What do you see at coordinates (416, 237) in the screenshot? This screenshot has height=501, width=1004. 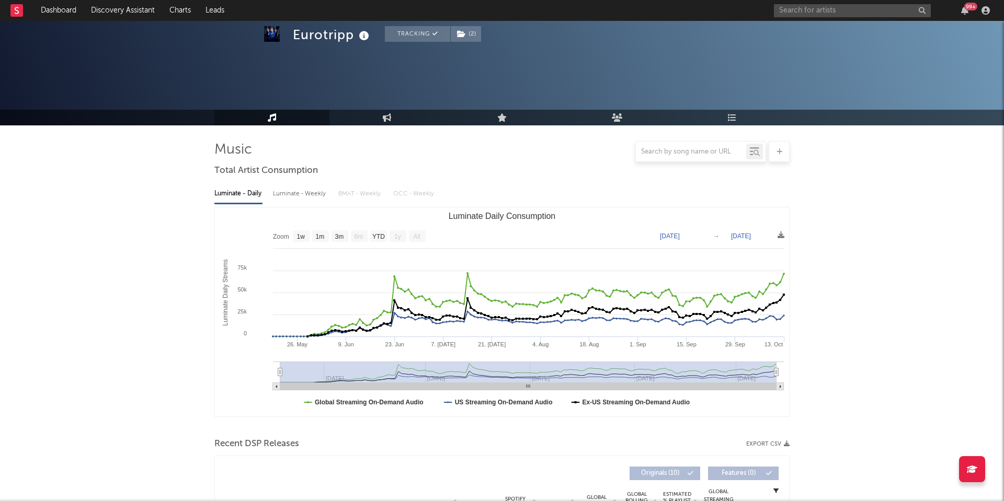 I see `text: All` at bounding box center [416, 237].